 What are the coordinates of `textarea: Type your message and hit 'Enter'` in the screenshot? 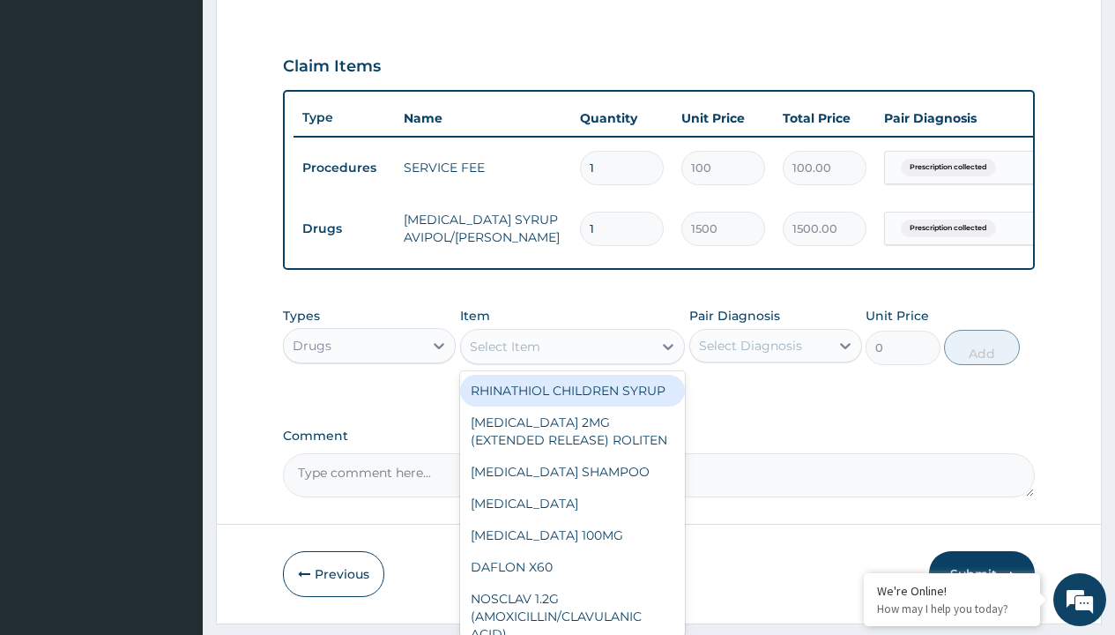 It's located at (172, 467).